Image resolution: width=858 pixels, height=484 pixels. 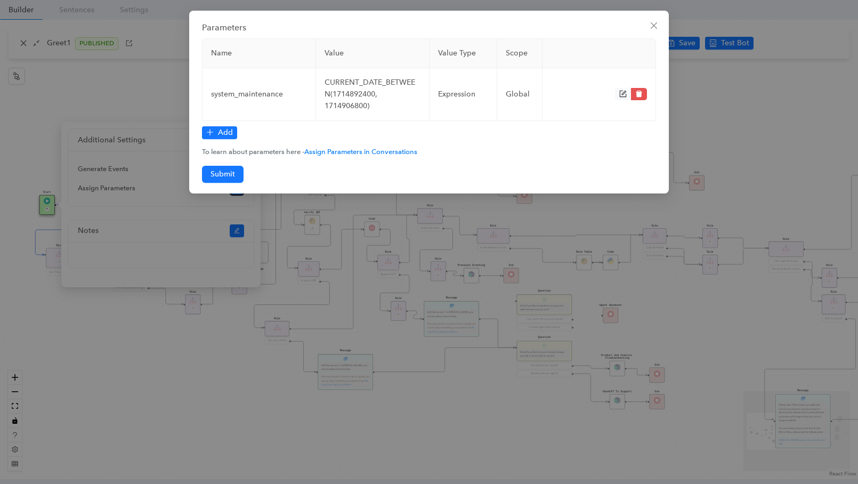 I want to click on th: Value Type, so click(x=463, y=53).